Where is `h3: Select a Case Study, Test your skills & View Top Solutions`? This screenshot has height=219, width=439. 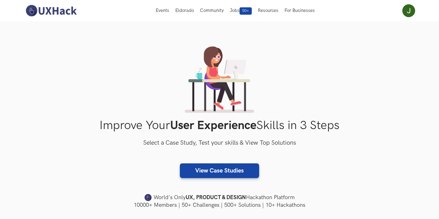
h3: Select a Case Study, Test your skills & View Top Solutions is located at coordinates (219, 143).